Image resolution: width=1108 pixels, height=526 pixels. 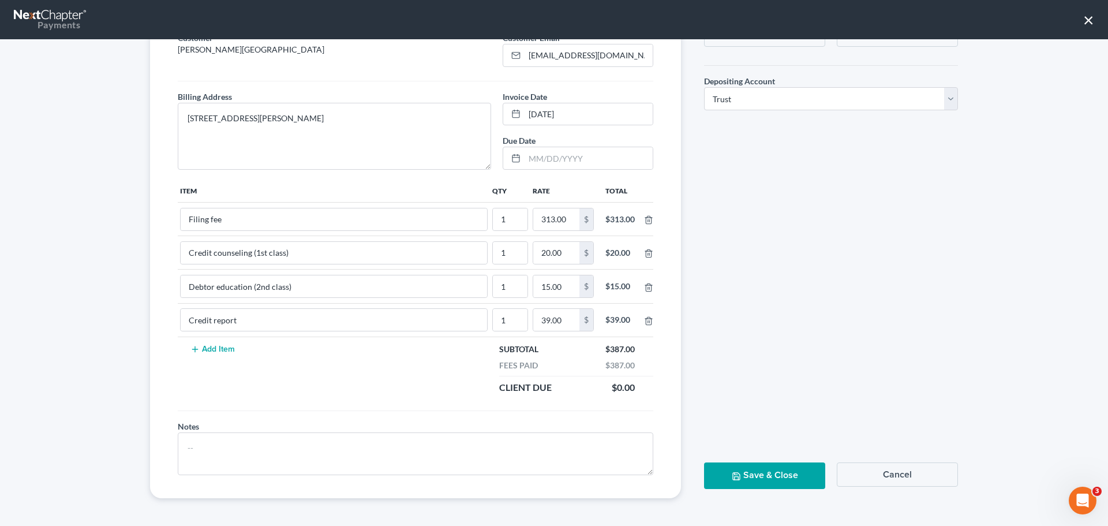 What do you see at coordinates (510, 190) in the screenshot?
I see `th: Qty` at bounding box center [510, 190].